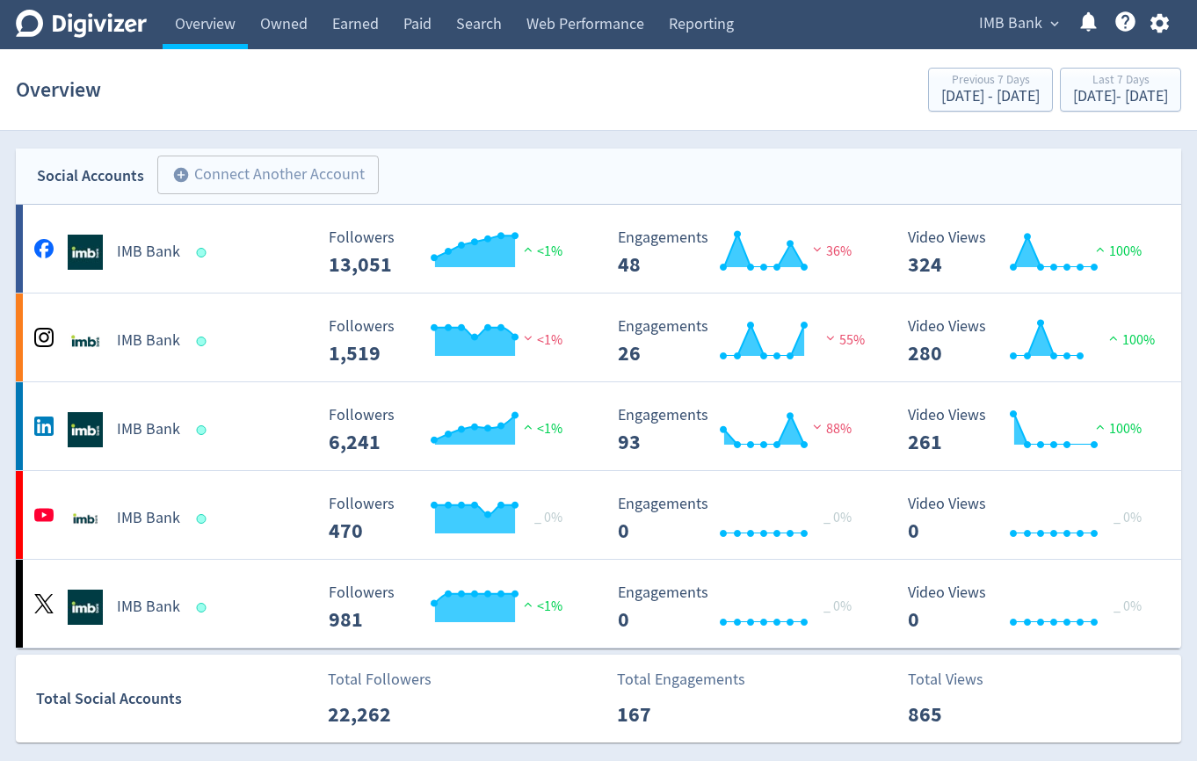  I want to click on span: Data last synced: 1 Oct 2025, 3:02pm (AEST), so click(204, 518).